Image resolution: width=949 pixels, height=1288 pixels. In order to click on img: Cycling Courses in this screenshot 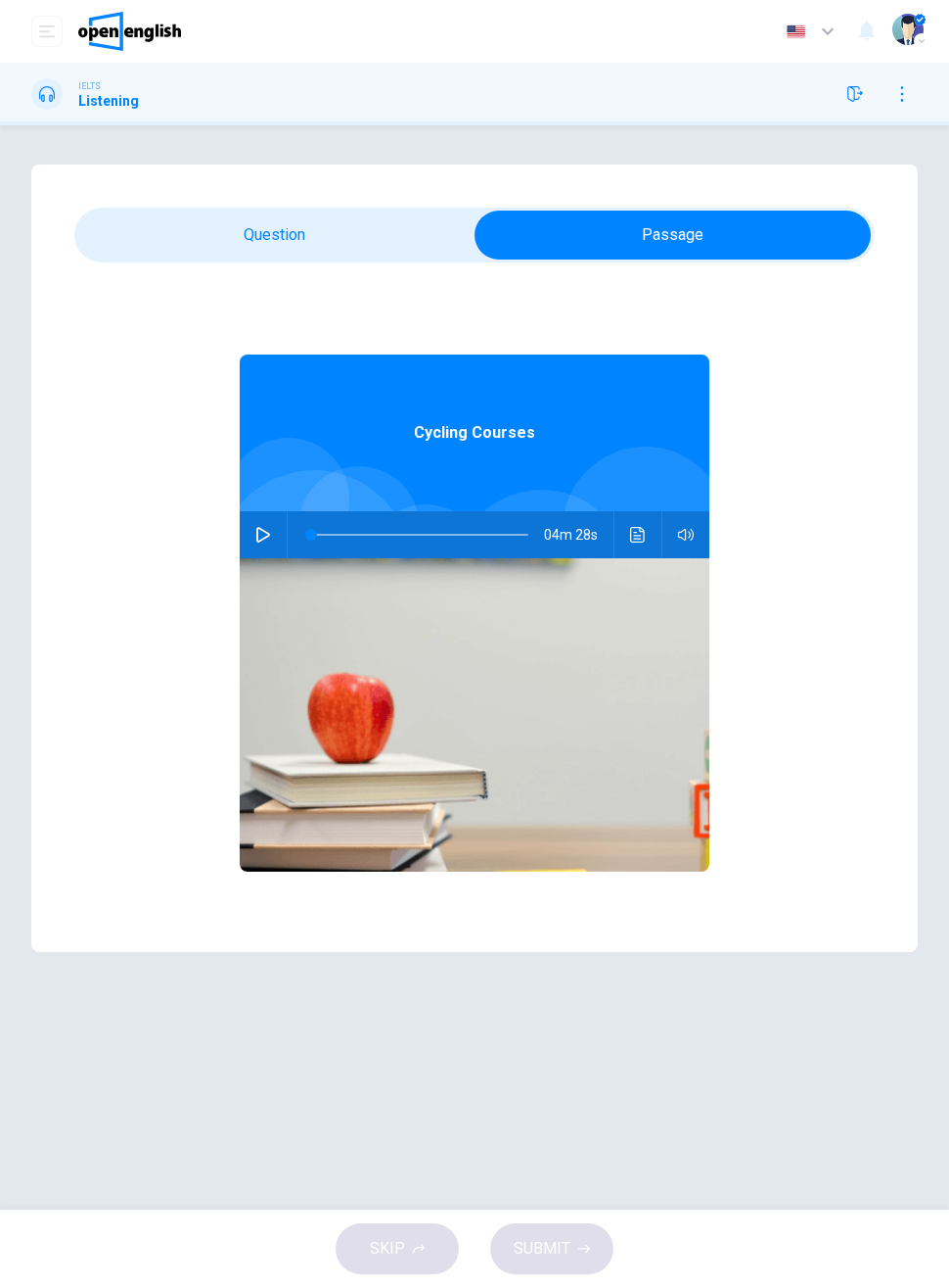, I will do `click(475, 715)`.